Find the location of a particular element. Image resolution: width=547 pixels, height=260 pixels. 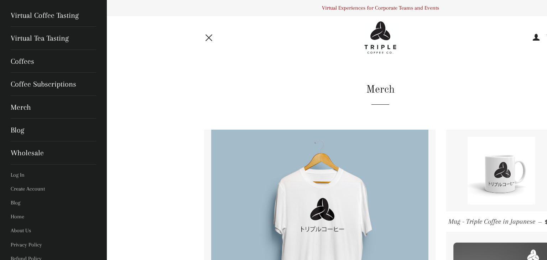

a: Coffee Subscriptions is located at coordinates (53, 84).